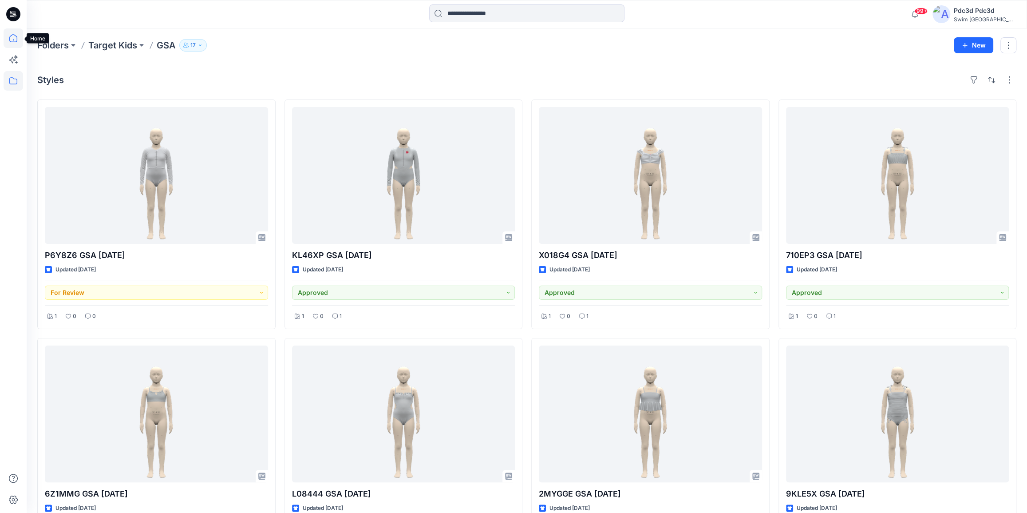 This screenshot has height=513, width=1027. I want to click on p: 17, so click(193, 45).